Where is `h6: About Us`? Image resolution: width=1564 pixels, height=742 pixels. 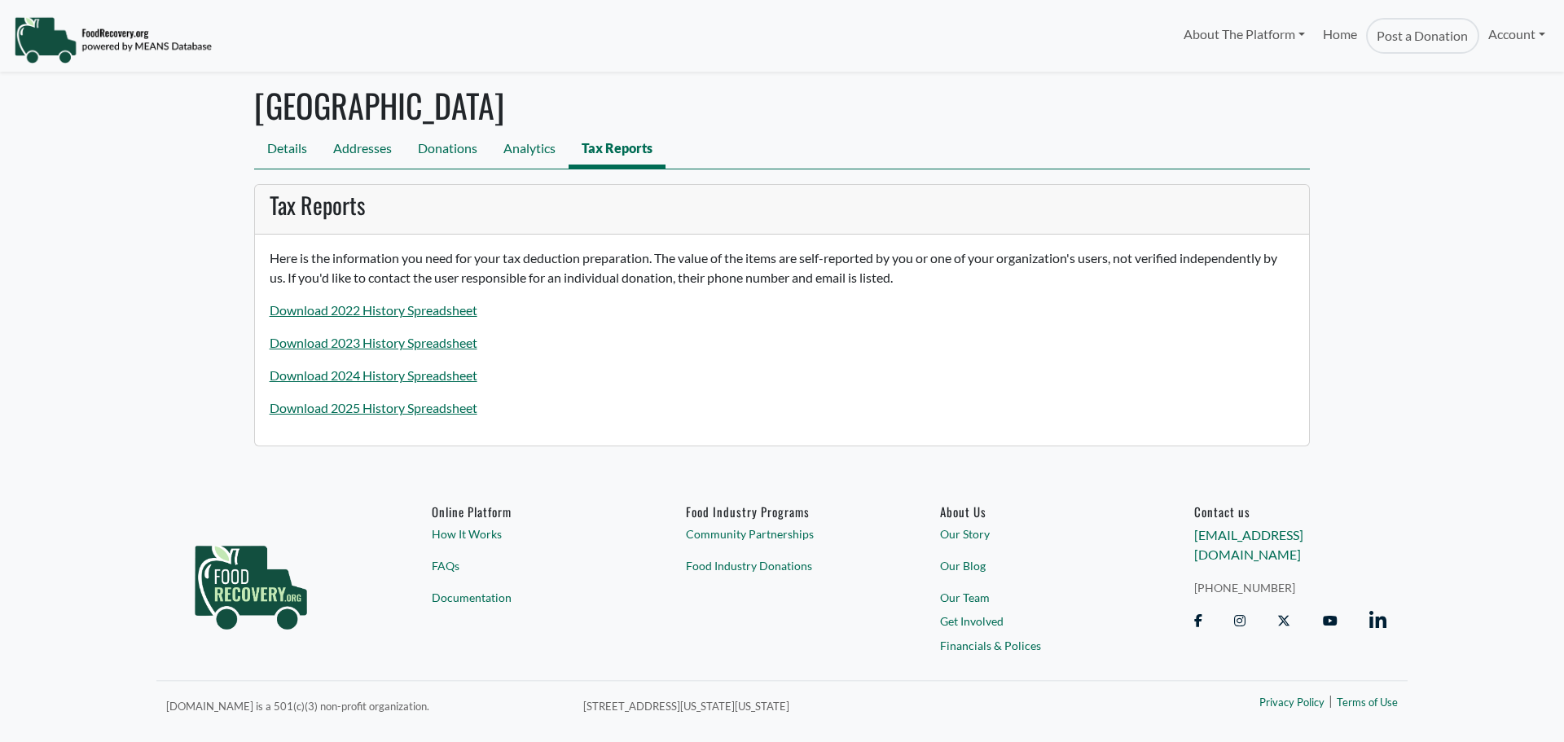 h6: About Us is located at coordinates (1036, 512).